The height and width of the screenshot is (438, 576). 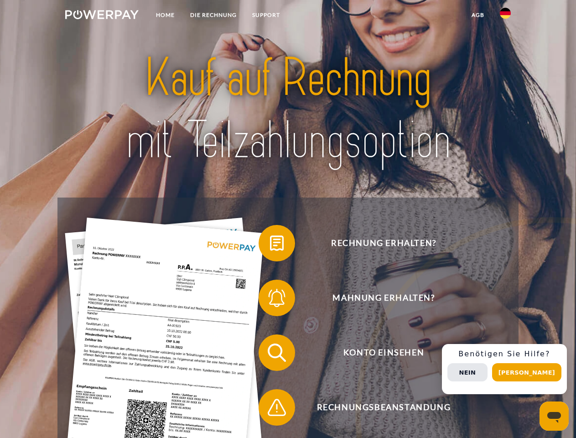 What do you see at coordinates (277, 243) in the screenshot?
I see `img: qb_bill.svg` at bounding box center [277, 243].